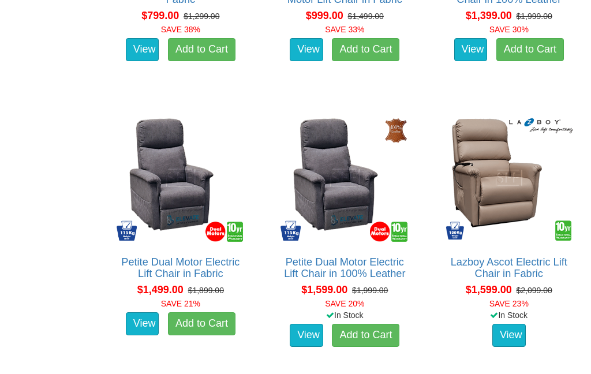 The width and height of the screenshot is (591, 374). I want to click on img: Lazboy Ascot Electric Lift Chair in Fabric, so click(509, 178).